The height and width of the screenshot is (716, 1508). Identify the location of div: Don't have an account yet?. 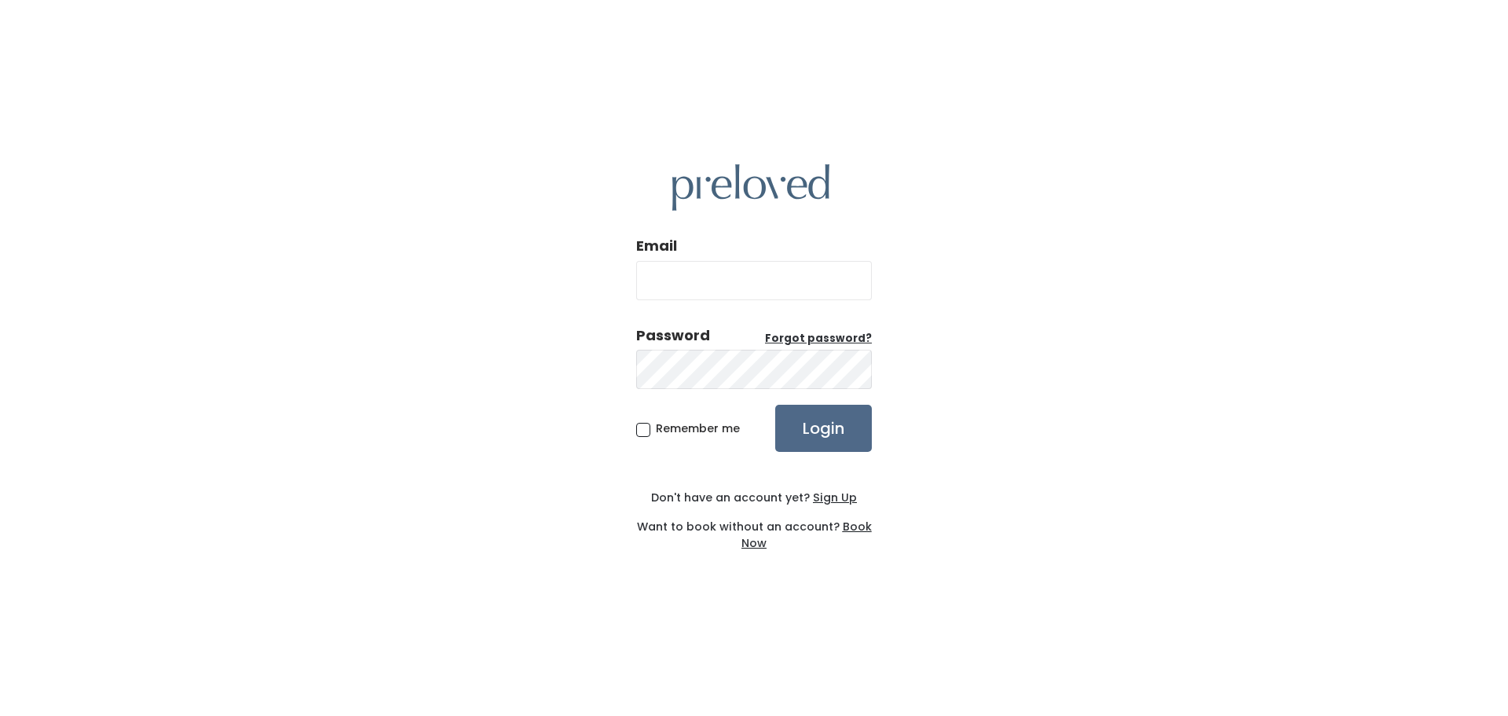
(754, 497).